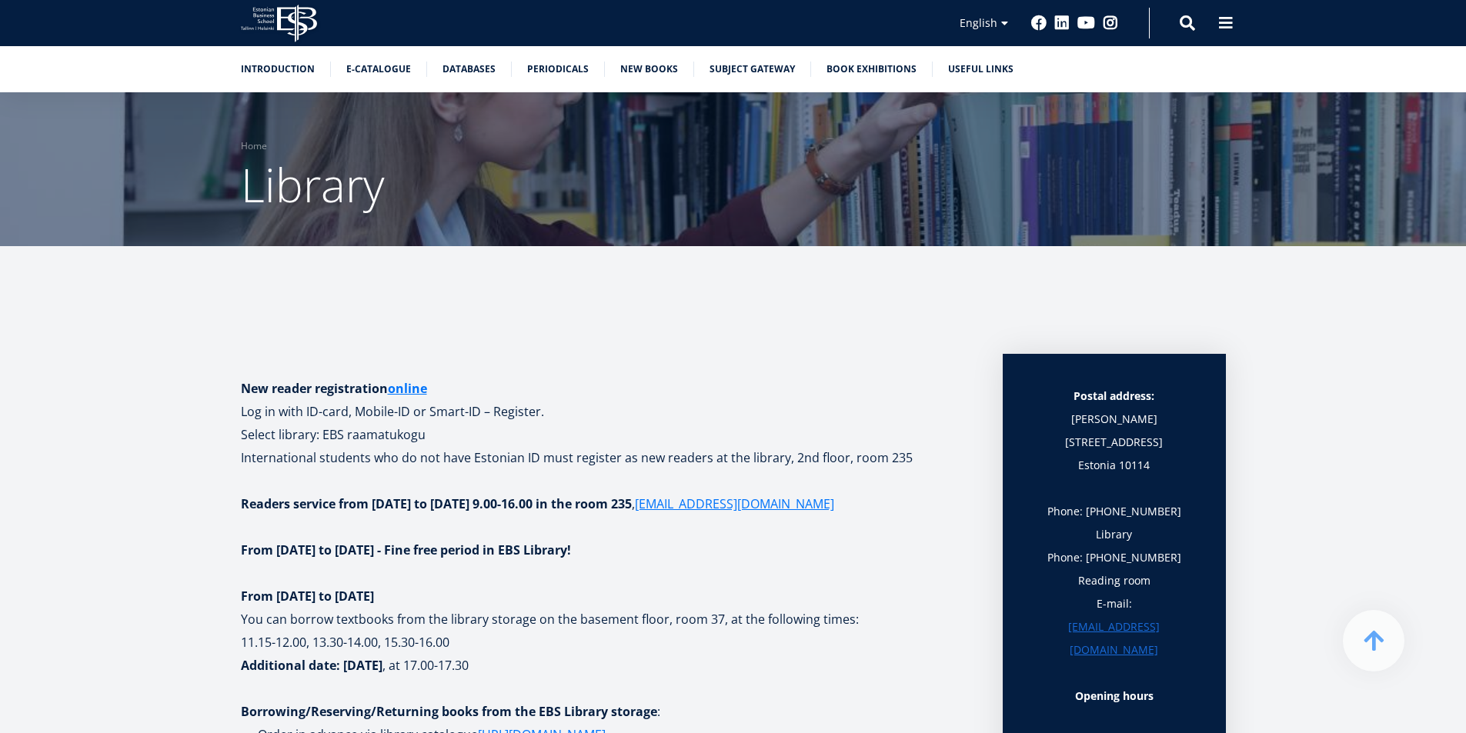 The width and height of the screenshot is (1466, 733). I want to click on strong: Postal address:, so click(1113, 395).